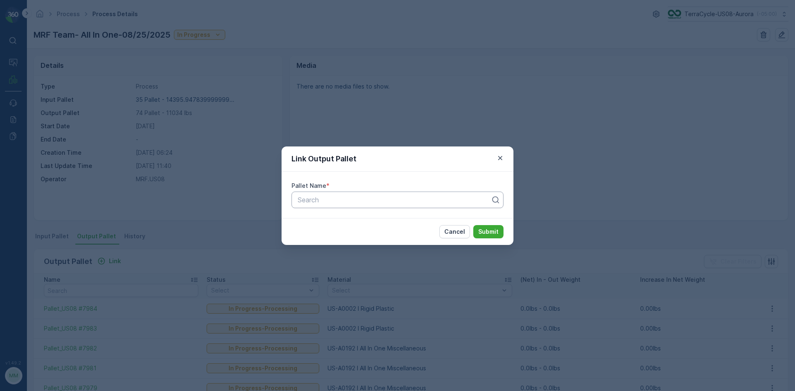 The image size is (795, 391). I want to click on p: Search, so click(394, 200).